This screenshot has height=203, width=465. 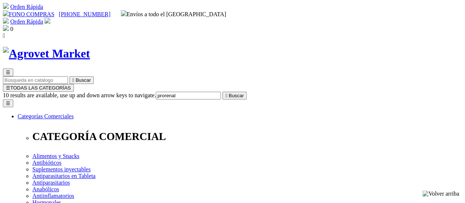 What do you see at coordinates (6, 28) in the screenshot?
I see `img: shopping-bag.svg` at bounding box center [6, 28].